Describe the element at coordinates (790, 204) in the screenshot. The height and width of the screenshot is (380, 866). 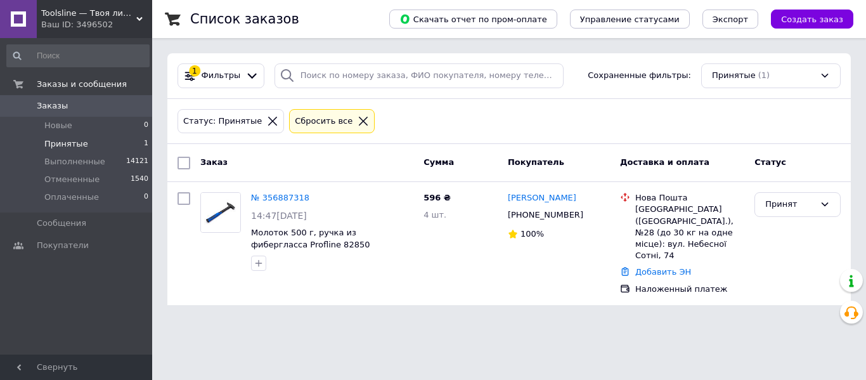
I see `div: Принят` at that location.